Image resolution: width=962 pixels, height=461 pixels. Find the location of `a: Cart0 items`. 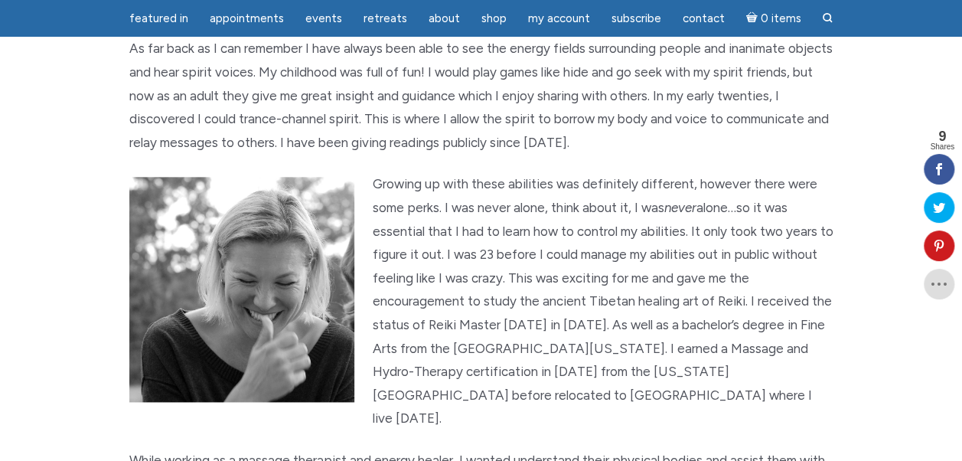

a: Cart0 items is located at coordinates (774, 18).